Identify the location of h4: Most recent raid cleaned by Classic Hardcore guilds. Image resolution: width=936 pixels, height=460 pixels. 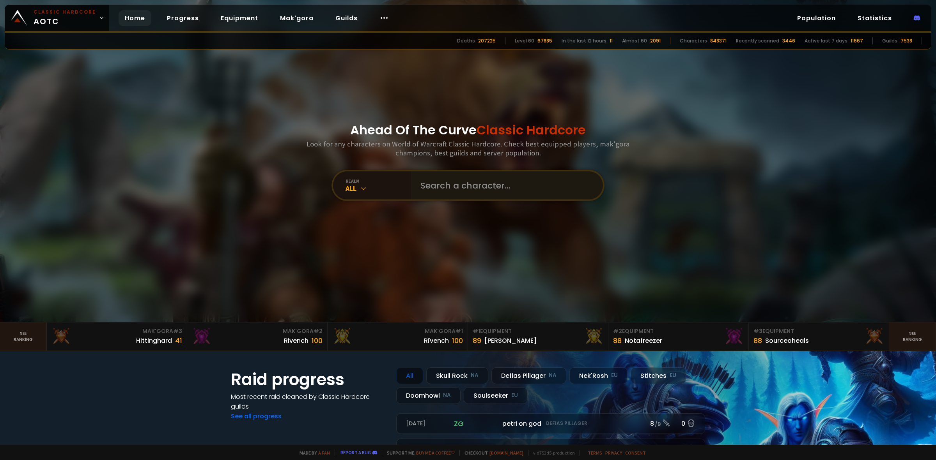
(309, 402).